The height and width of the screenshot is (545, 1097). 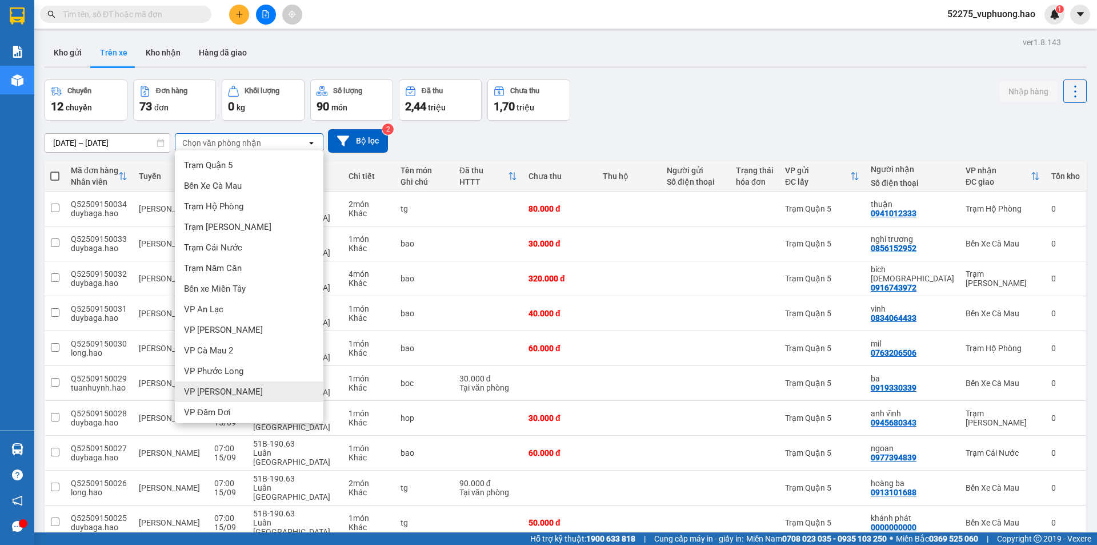 I want to click on button: Hàng đã giao, so click(x=223, y=53).